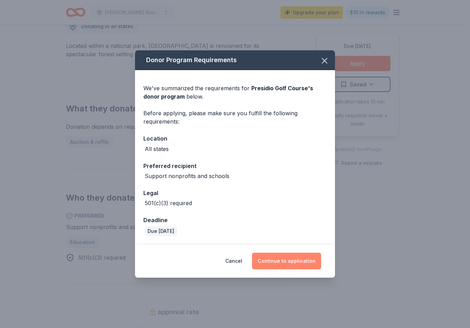 The height and width of the screenshot is (328, 470). What do you see at coordinates (234, 261) in the screenshot?
I see `button: Cancel` at bounding box center [234, 261].